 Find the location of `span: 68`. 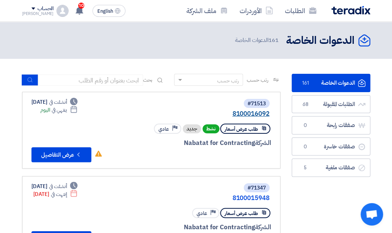

span: 68 is located at coordinates (306, 104).